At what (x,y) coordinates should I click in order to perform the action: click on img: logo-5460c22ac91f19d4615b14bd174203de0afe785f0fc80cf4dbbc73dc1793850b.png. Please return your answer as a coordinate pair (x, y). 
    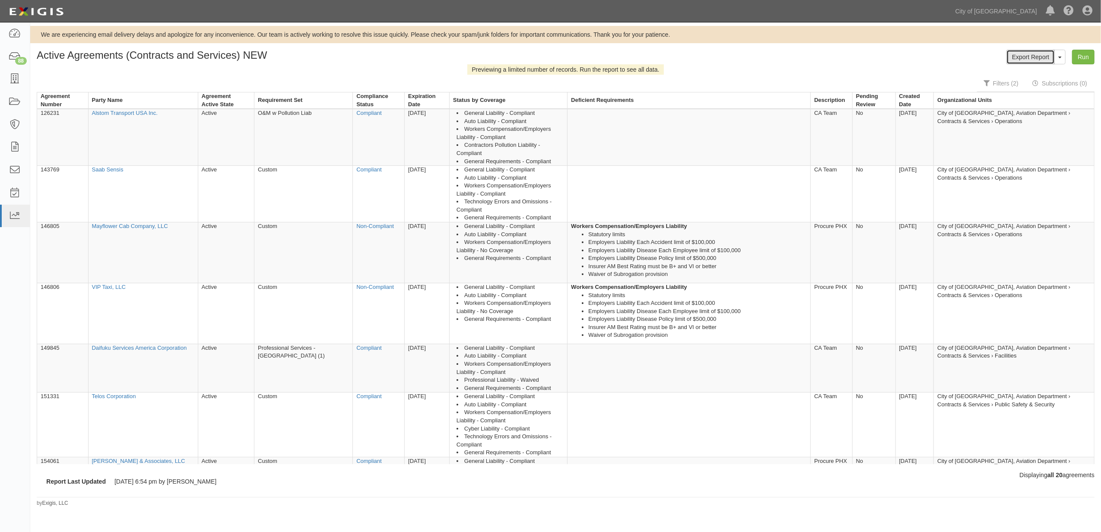
    Looking at the image, I should click on (36, 12).